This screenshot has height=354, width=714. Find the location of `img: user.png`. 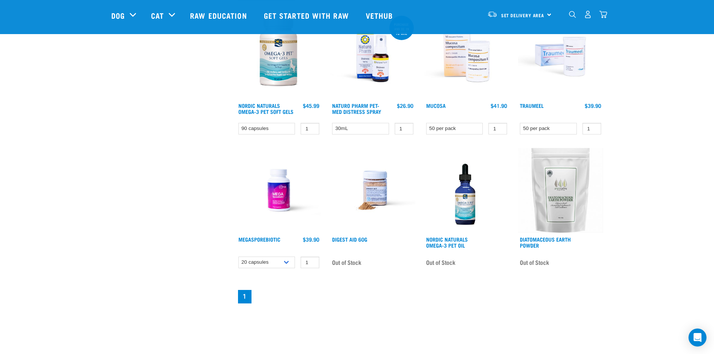

img: user.png is located at coordinates (587, 14).